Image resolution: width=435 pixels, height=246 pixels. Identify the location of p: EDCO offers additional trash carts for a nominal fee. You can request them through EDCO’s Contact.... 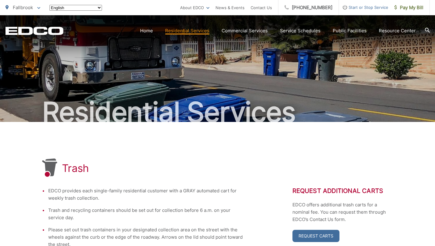
(343, 212).